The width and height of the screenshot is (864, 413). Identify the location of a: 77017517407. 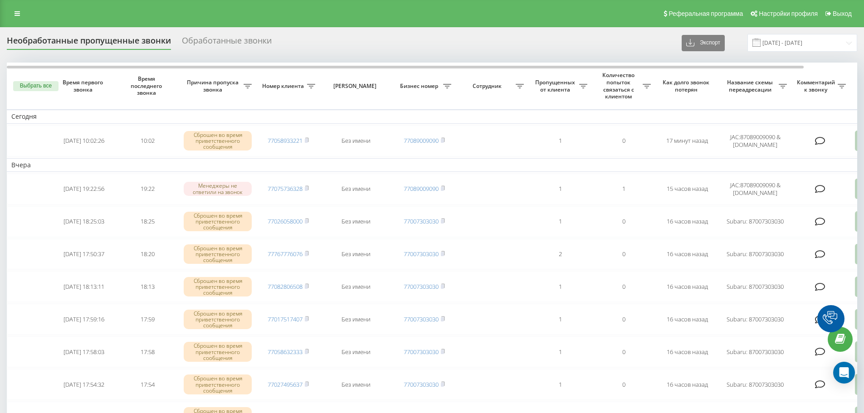
(285, 319).